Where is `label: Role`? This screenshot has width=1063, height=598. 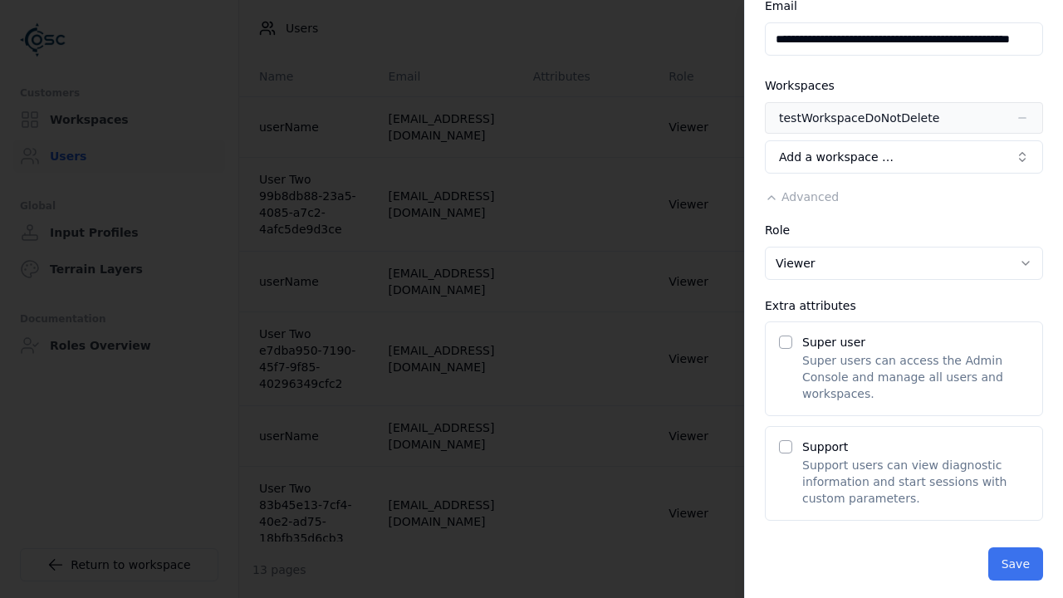 label: Role is located at coordinates (778, 230).